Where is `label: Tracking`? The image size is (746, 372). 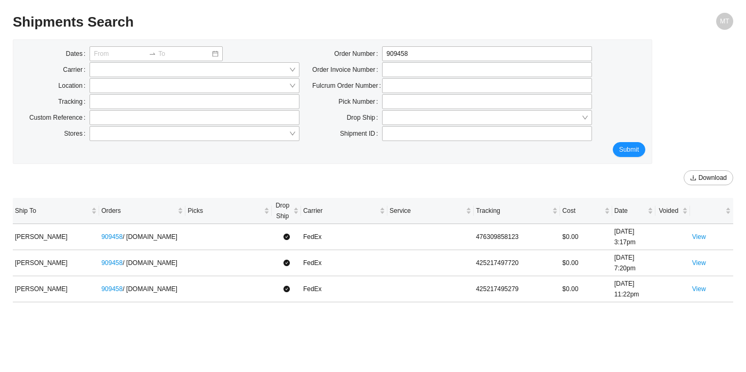
label: Tracking is located at coordinates (74, 102).